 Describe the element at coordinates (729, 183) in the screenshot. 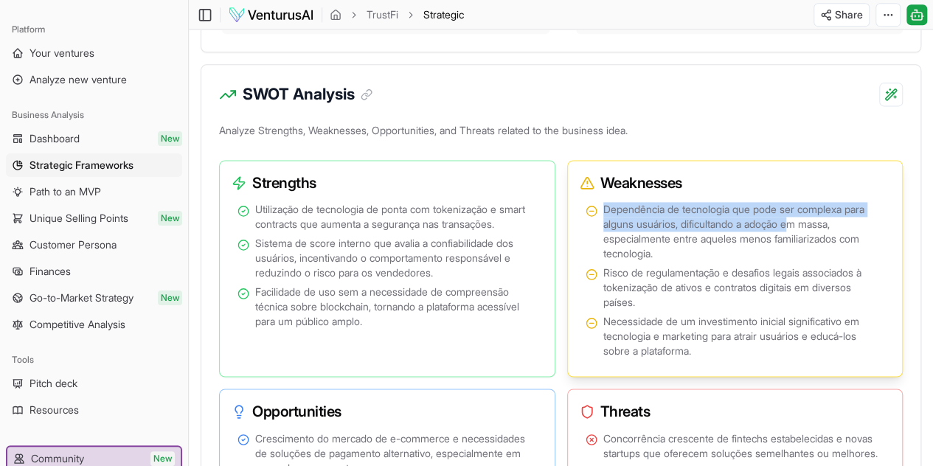

I see `h3: Weaknesses` at that location.